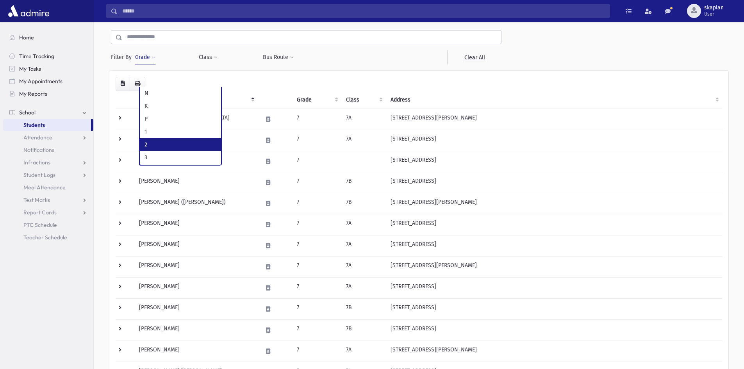  Describe the element at coordinates (48, 188) in the screenshot. I see `a: Meal Attendance` at that location.